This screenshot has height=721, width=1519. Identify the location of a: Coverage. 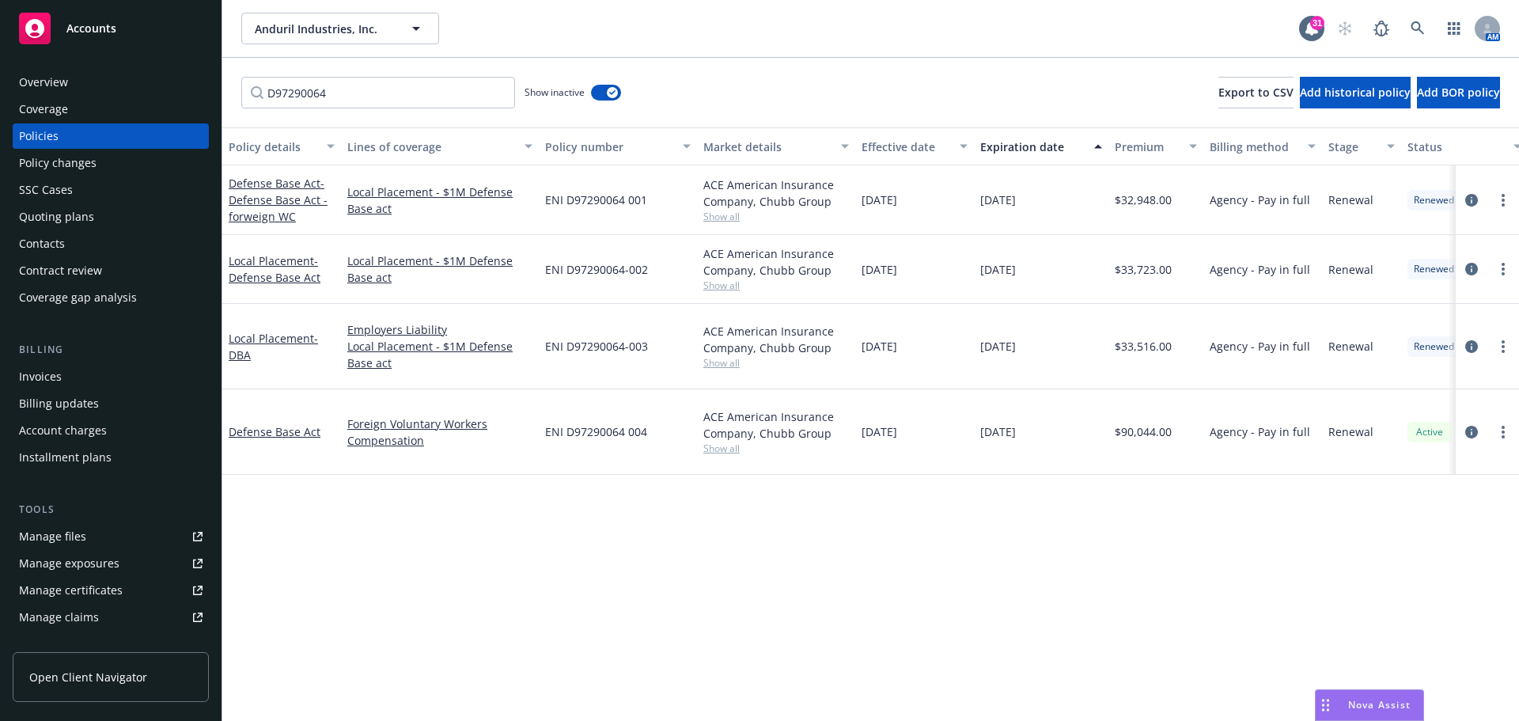
(111, 109).